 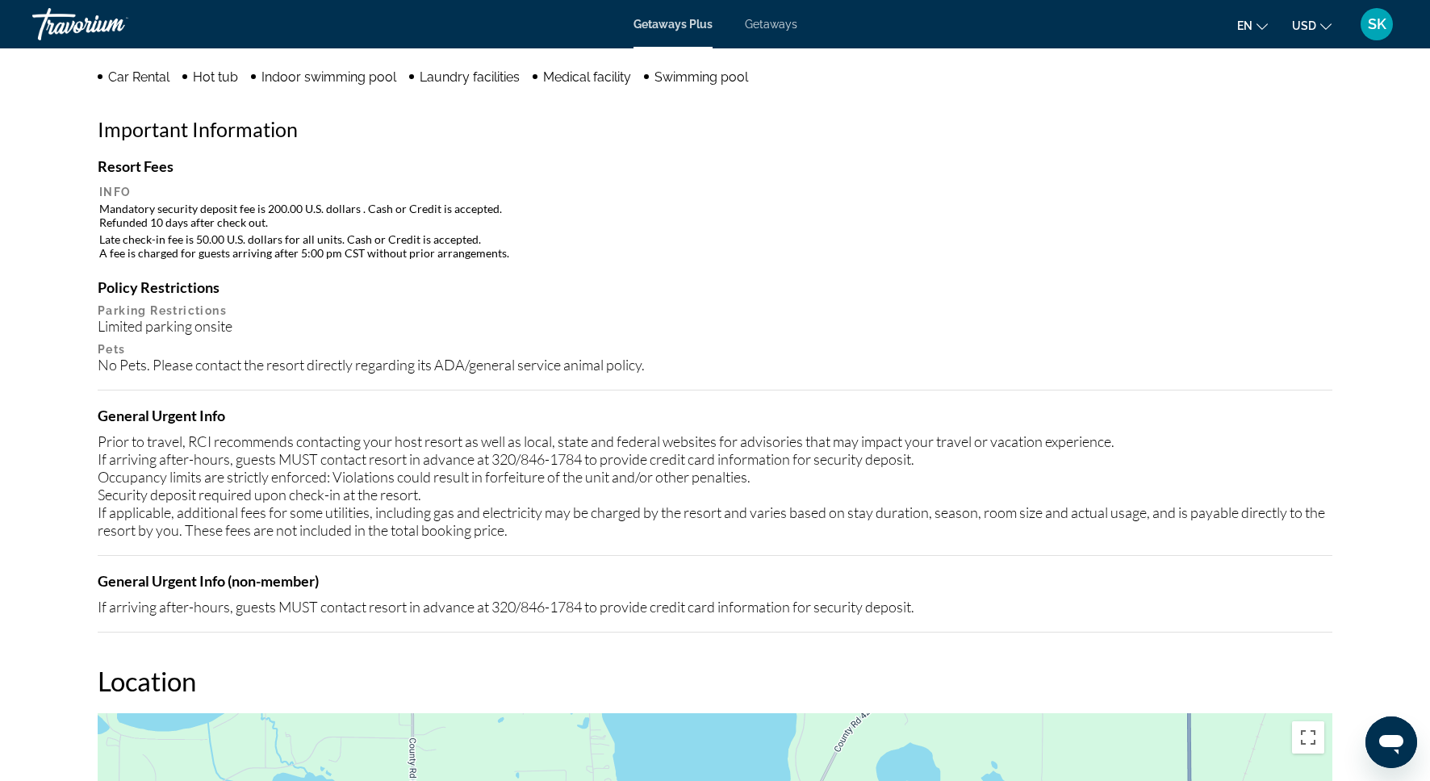 What do you see at coordinates (1376, 24) in the screenshot?
I see `button: User Menu` at bounding box center [1376, 24].